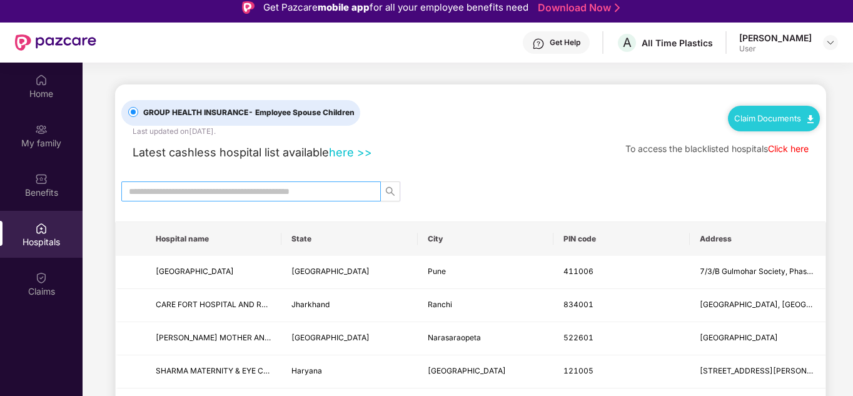  Describe the element at coordinates (349, 305) in the screenshot. I see `td: Jharkhand` at that location.